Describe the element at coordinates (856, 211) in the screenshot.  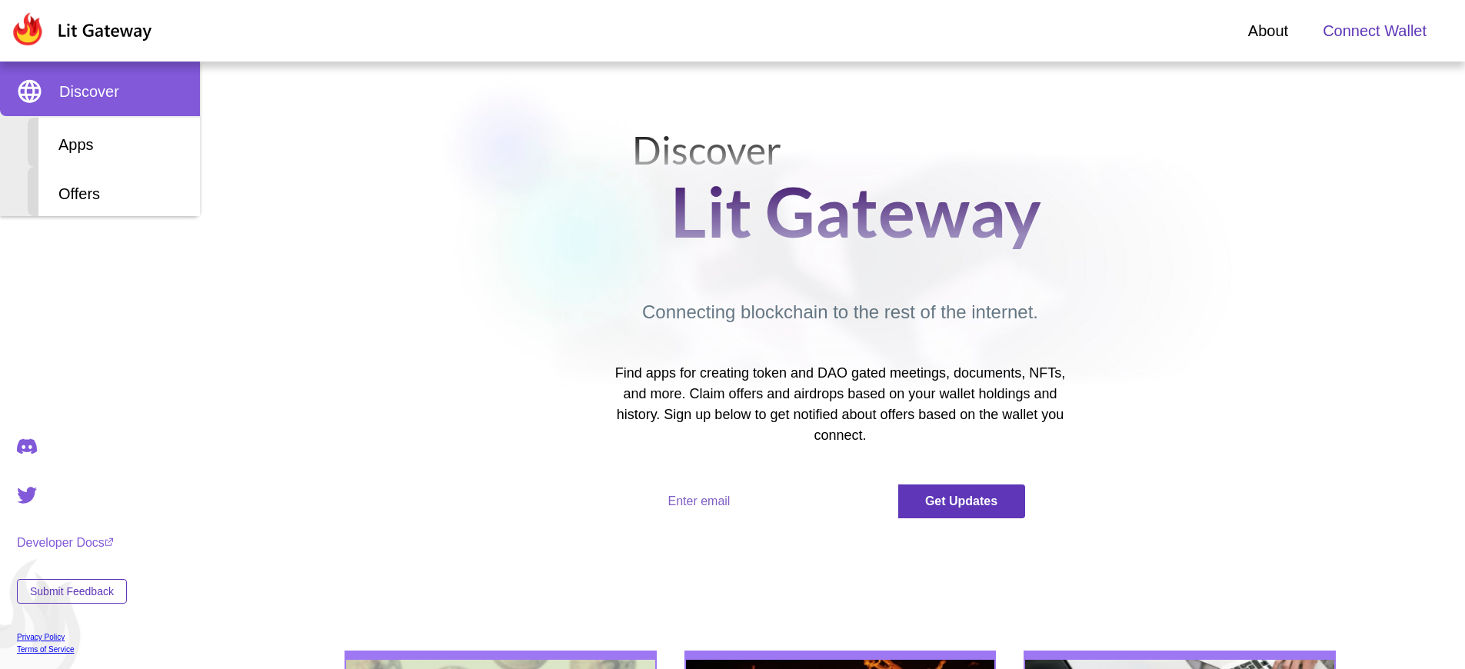
I see `h2: Lit Gateway` at that location.